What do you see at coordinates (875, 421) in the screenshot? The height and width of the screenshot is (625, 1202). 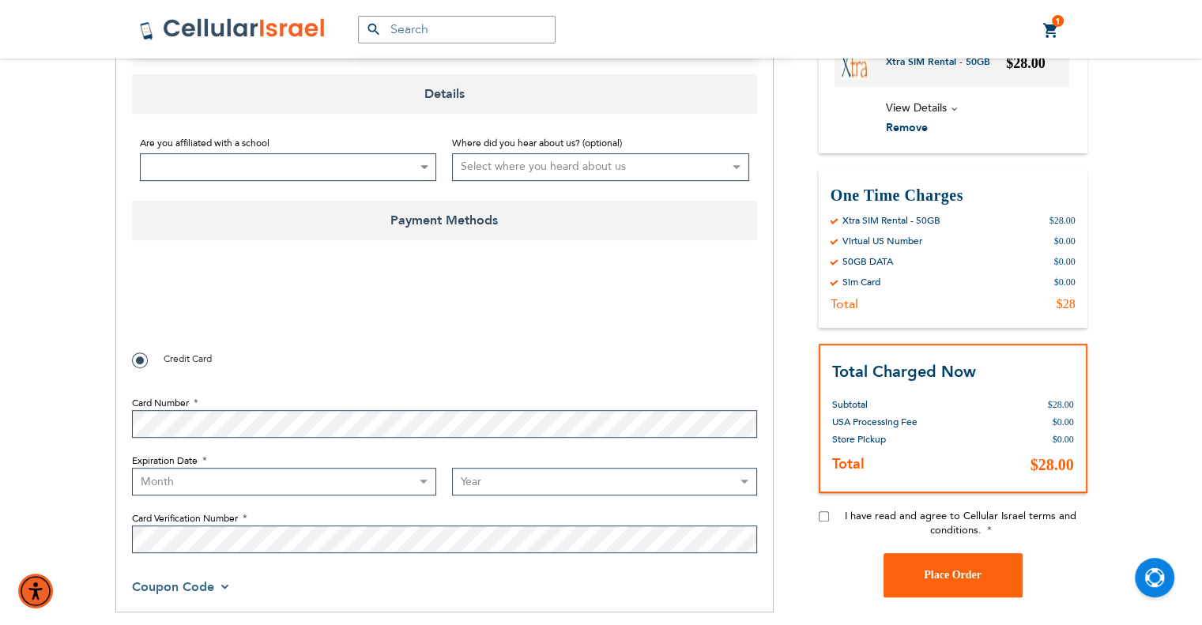 I see `span: USA Processing Fee` at bounding box center [875, 421].